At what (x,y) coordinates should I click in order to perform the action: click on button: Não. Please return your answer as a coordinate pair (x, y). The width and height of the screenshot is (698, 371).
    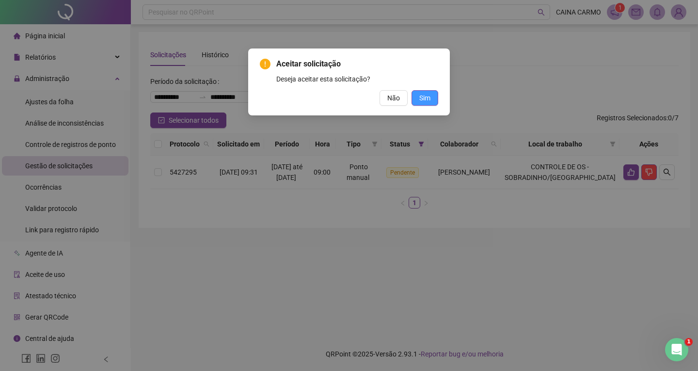
    Looking at the image, I should click on (394, 98).